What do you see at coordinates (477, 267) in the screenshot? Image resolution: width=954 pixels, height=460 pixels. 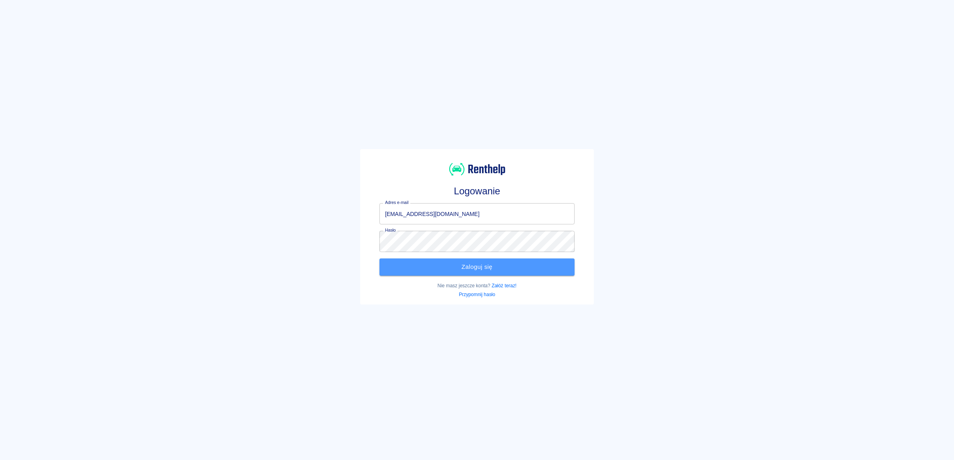 I see `button: Zaloguj się` at bounding box center [477, 267].